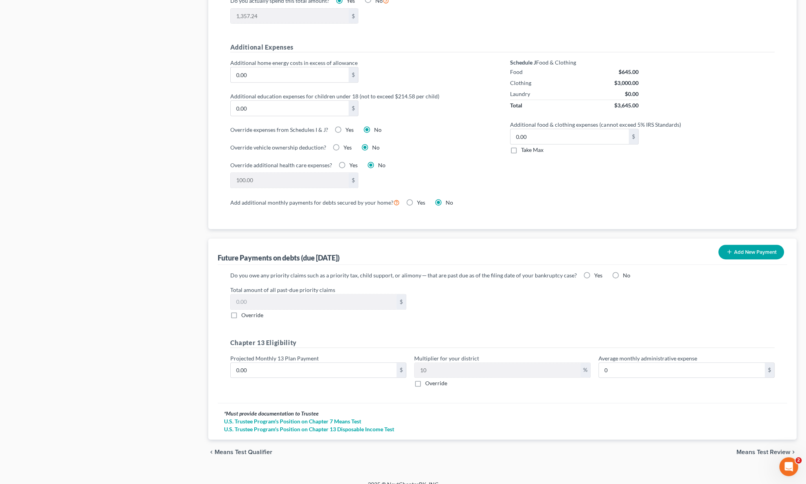 This screenshot has height=484, width=806. What do you see at coordinates (629, 72) in the screenshot?
I see `div: $645.00` at bounding box center [629, 72].